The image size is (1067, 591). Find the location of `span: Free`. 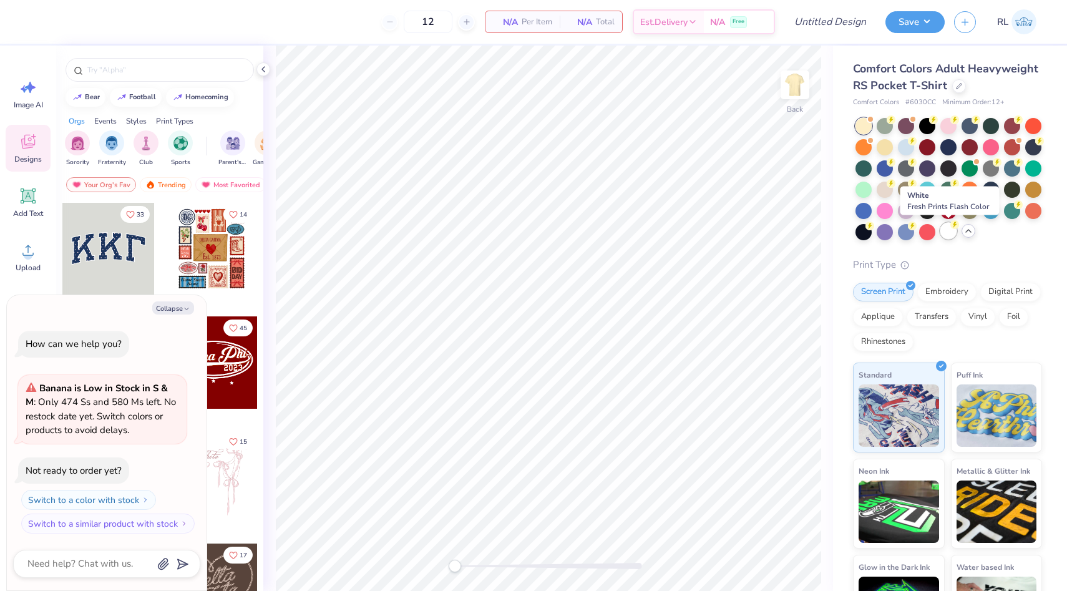

span: Free is located at coordinates (738, 22).